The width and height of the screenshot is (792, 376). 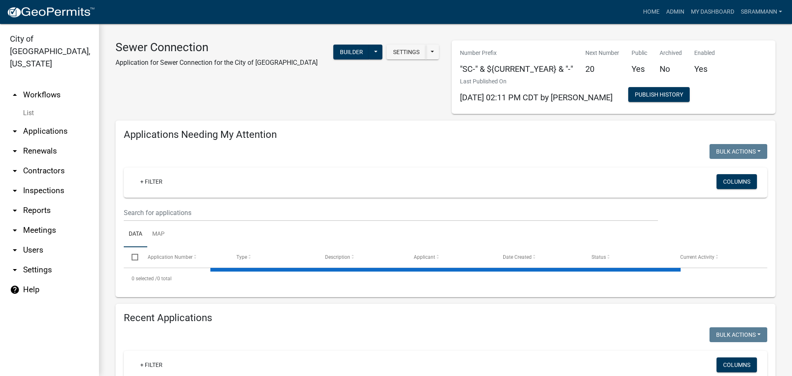 I want to click on a: SBrammann, so click(x=761, y=12).